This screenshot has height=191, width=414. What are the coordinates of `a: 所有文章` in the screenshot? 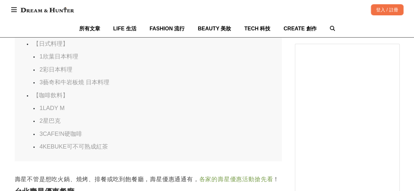 It's located at (90, 28).